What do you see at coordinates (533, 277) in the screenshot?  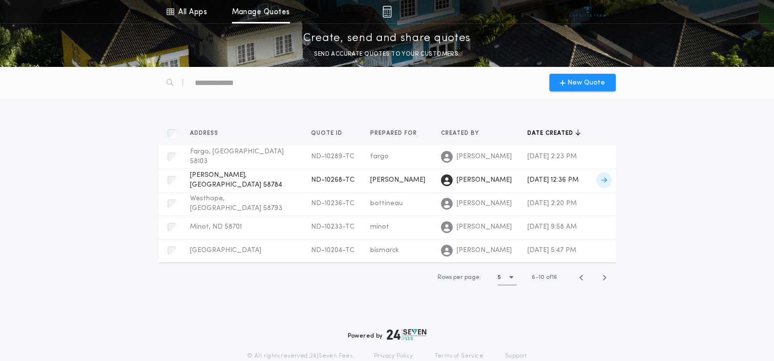 I see `span: 6` at bounding box center [533, 277].